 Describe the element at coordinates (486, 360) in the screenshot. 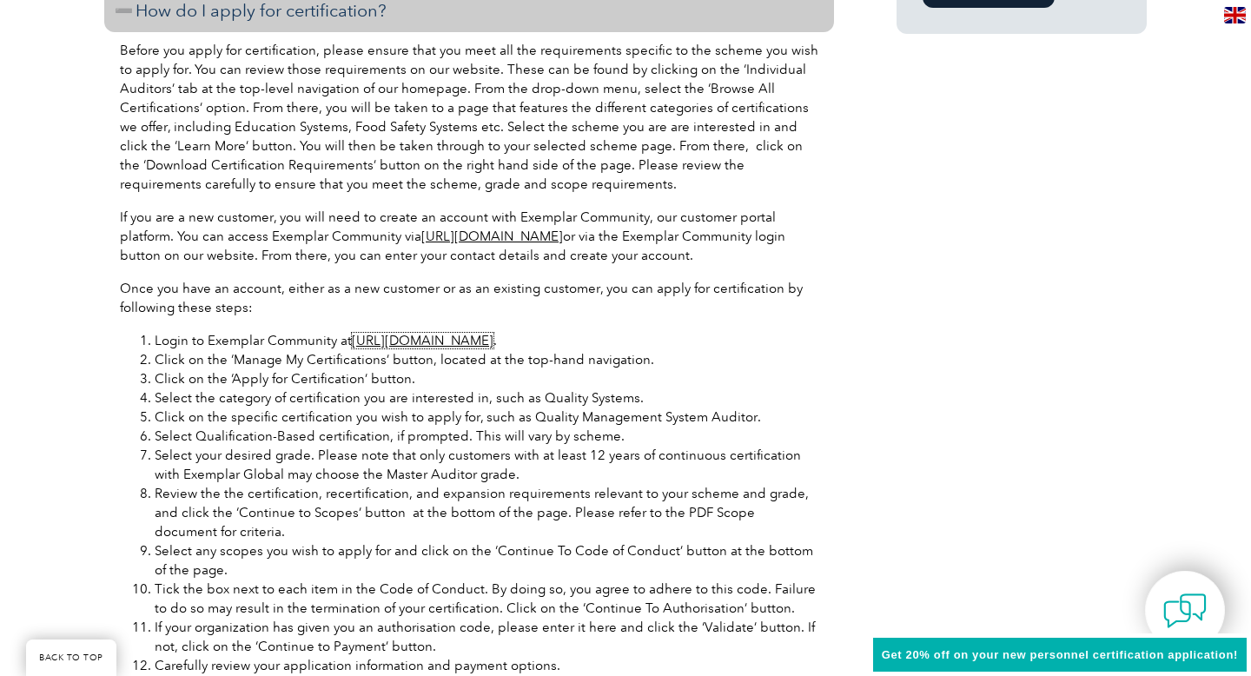

I see `li: Click on the ‘Manage My Certifications’ button, located at the top-hand navigation.` at that location.